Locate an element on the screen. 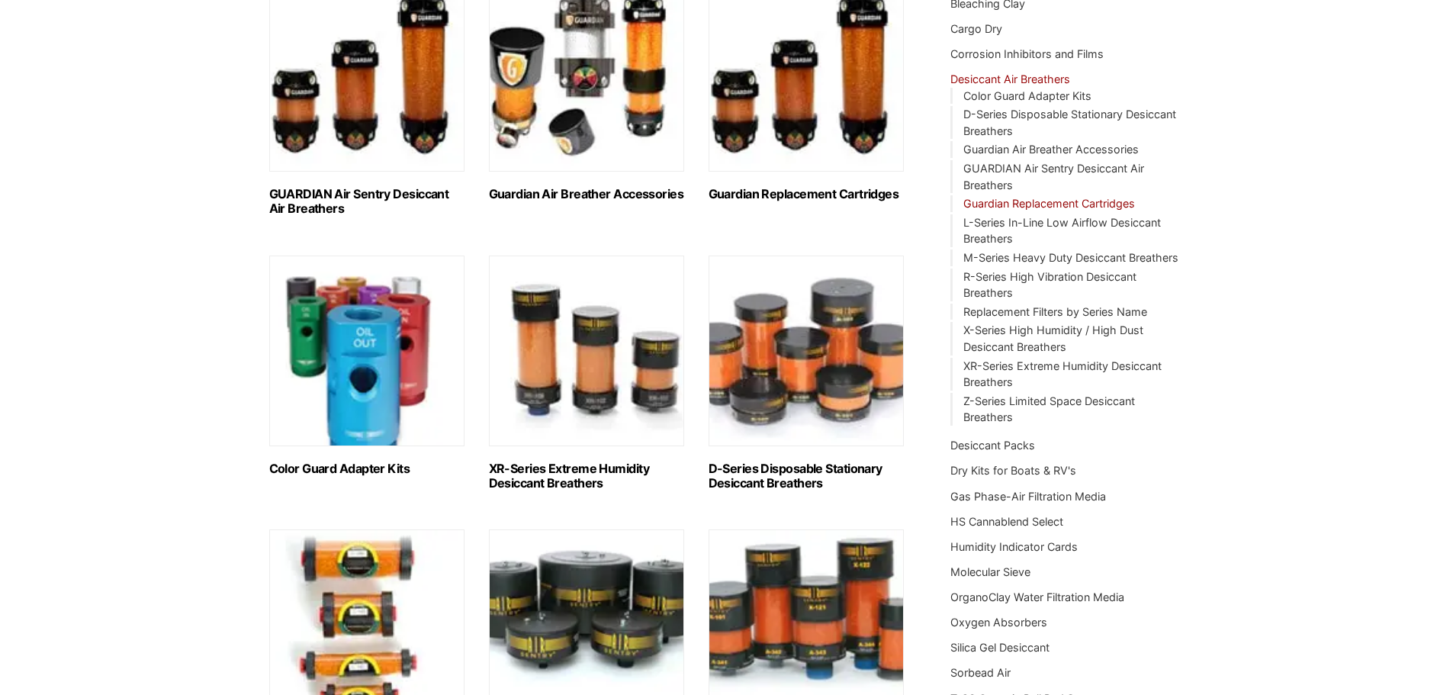  a: HS Cannablend Select is located at coordinates (1007, 521).